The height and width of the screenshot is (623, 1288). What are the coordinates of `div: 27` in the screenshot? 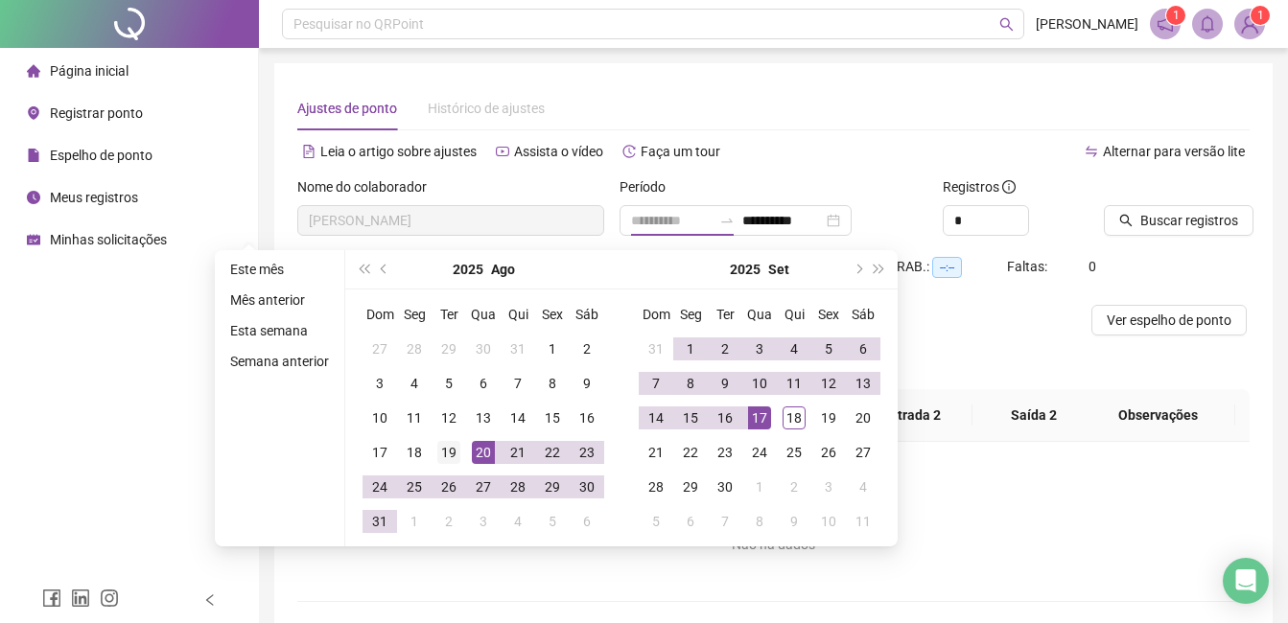 It's located at (483, 487).